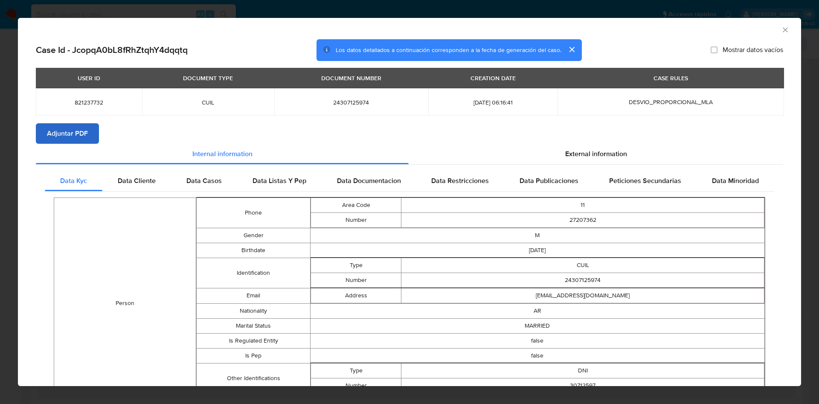 This screenshot has width=819, height=404. Describe the element at coordinates (67, 133) in the screenshot. I see `button: Adjuntar PDF` at that location.